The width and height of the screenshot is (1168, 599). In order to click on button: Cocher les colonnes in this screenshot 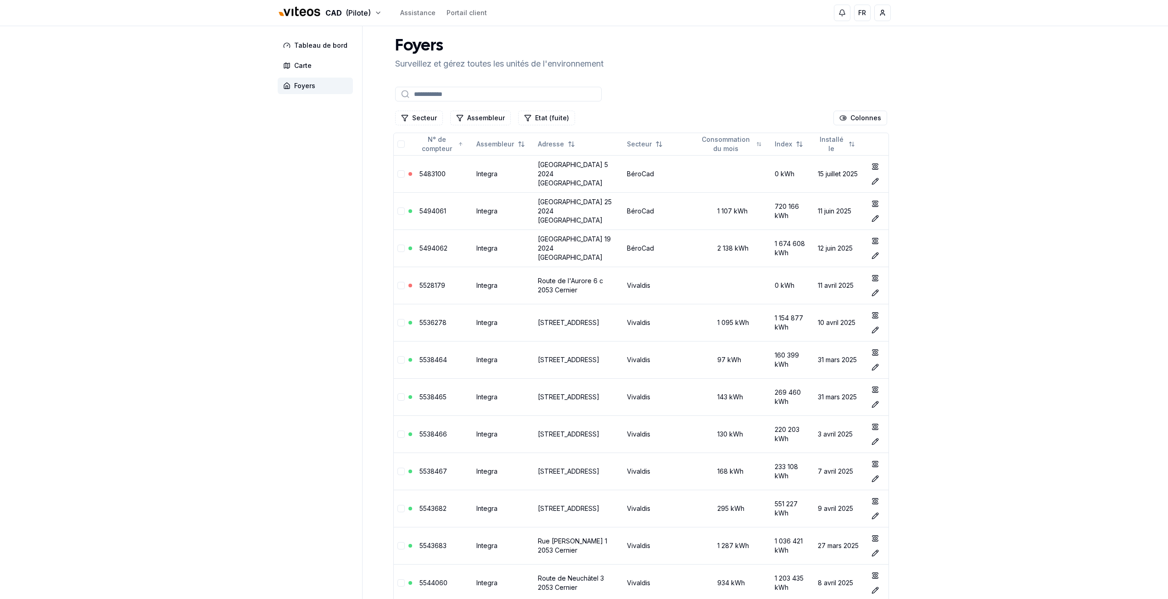, I will do `click(860, 118)`.